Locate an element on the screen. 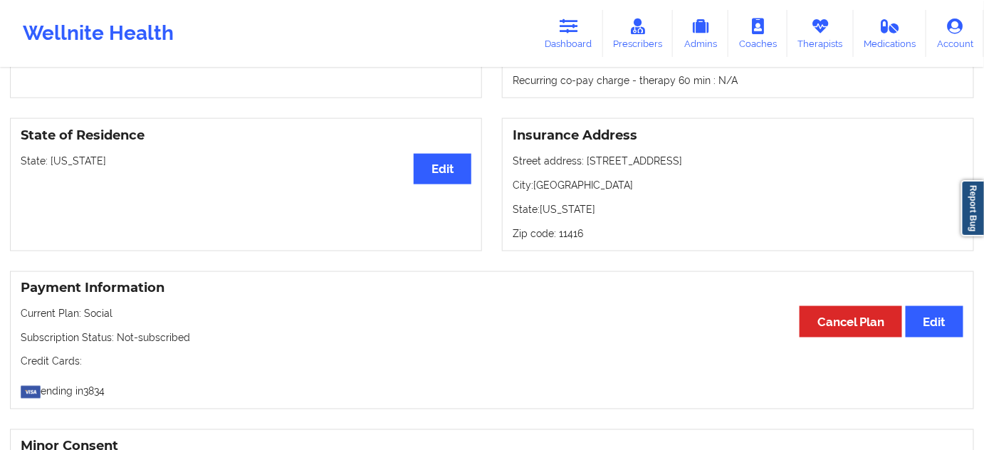 The image size is (984, 450). a: Therapists is located at coordinates (820, 33).